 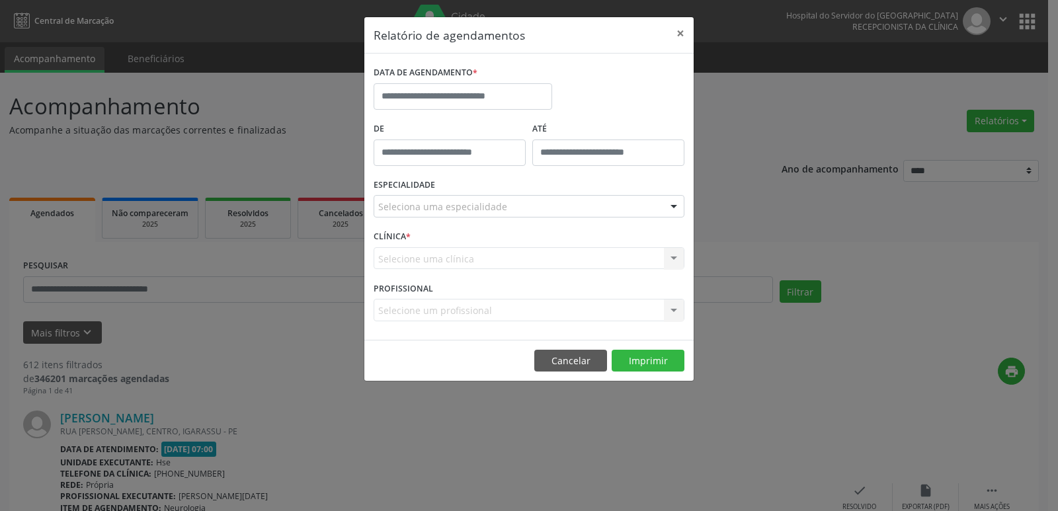 I want to click on span: Seleciona uma especialidade, so click(x=442, y=206).